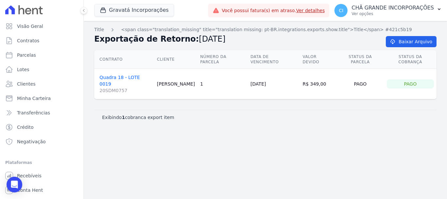  Describe the element at coordinates (99, 29) in the screenshot. I see `a: Title` at that location.